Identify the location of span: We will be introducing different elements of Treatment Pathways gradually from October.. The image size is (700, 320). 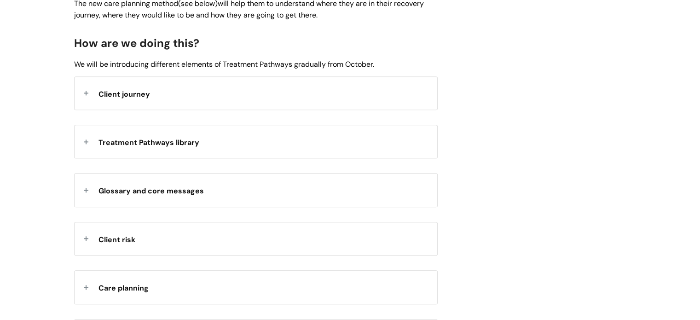
(224, 64).